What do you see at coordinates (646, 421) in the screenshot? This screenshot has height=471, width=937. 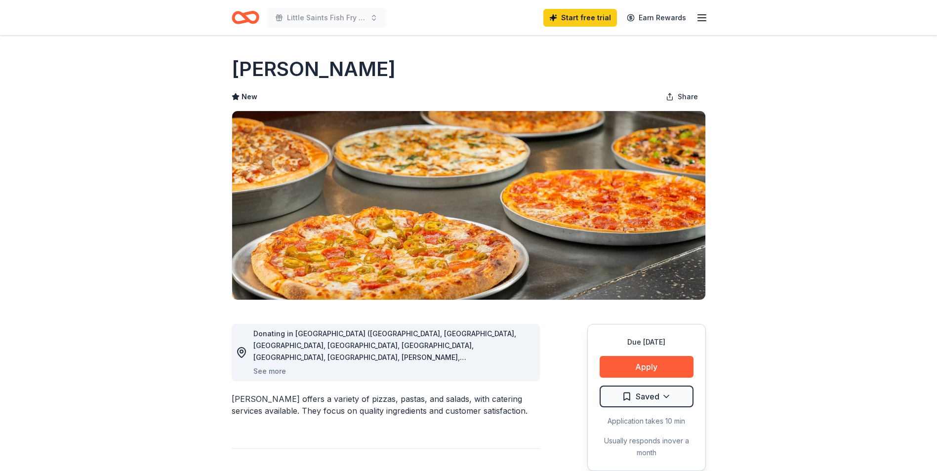 I see `div: Application takes 10 min` at bounding box center [646, 421].